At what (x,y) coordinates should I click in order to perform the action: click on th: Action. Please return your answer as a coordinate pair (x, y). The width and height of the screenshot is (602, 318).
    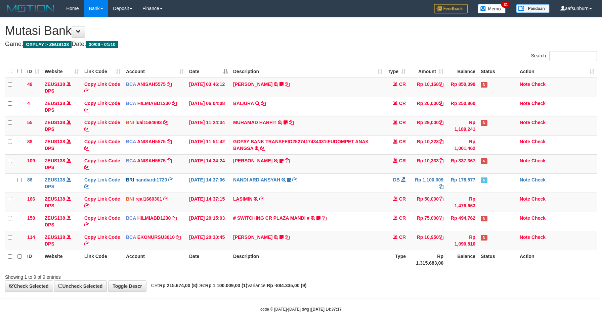
    Looking at the image, I should click on (557, 260).